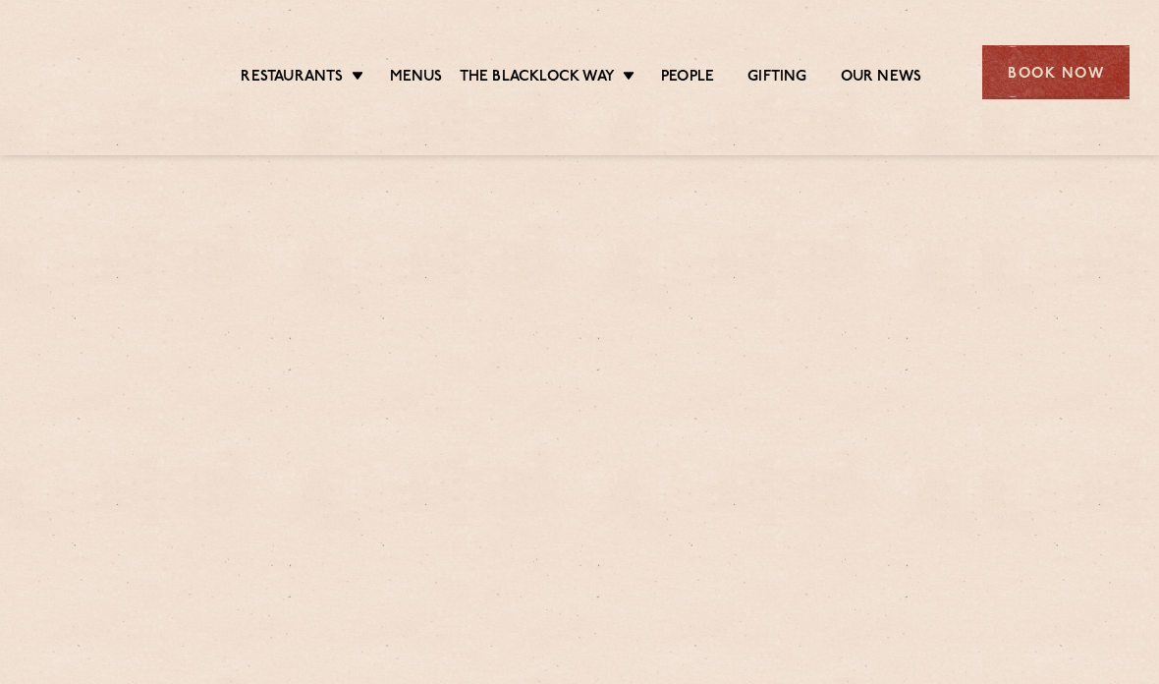 The image size is (1159, 684). What do you see at coordinates (881, 78) in the screenshot?
I see `a: Our News` at bounding box center [881, 78].